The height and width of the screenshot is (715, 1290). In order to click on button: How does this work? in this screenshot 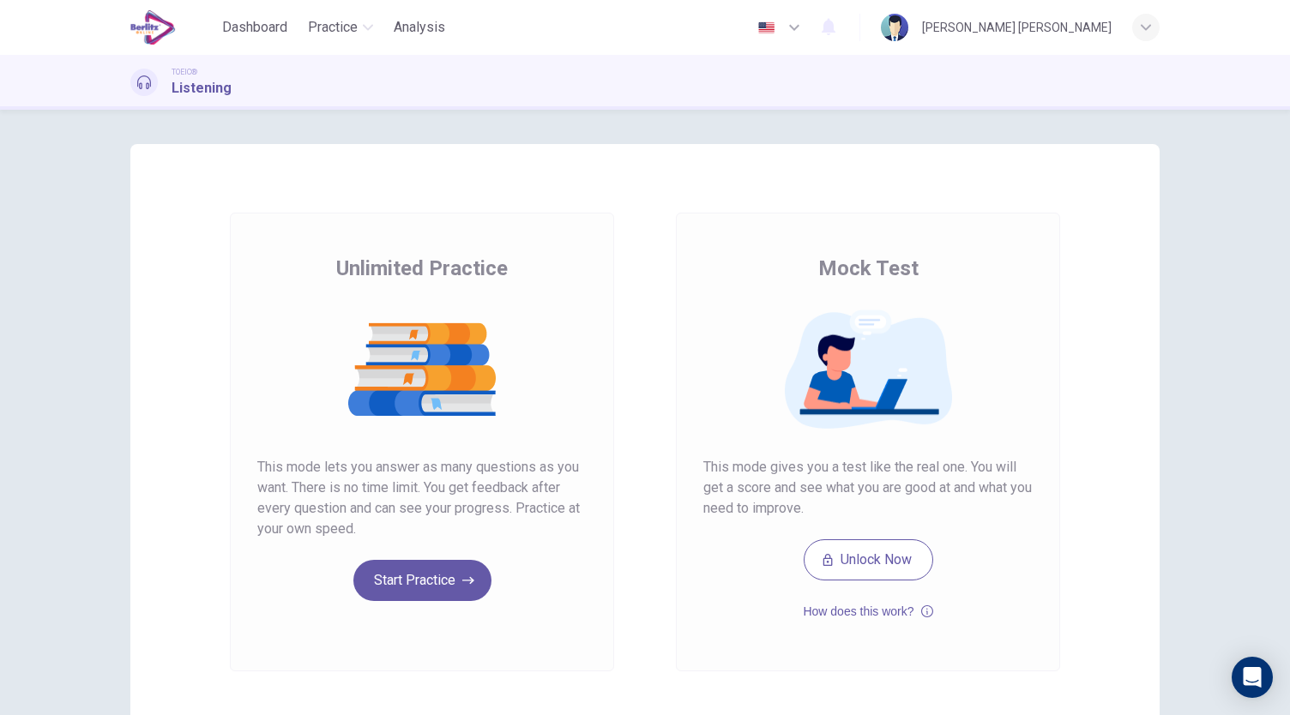, I will do `click(867, 612)`.